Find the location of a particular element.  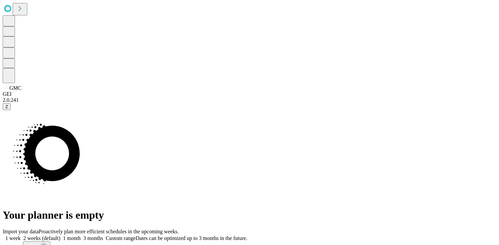

div: 2.0.241 is located at coordinates (249, 100).